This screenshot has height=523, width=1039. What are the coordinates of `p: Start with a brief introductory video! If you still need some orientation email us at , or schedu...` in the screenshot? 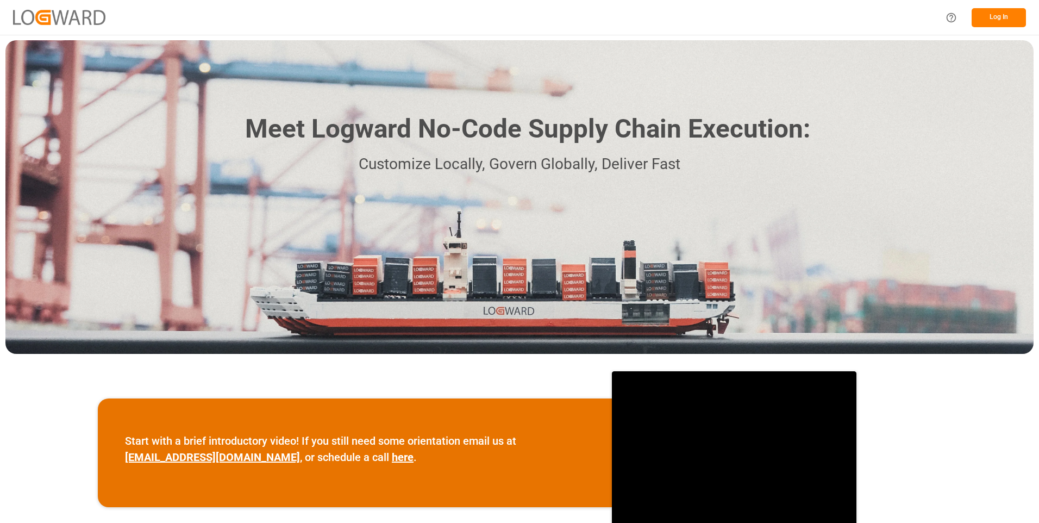 It's located at (355, 449).